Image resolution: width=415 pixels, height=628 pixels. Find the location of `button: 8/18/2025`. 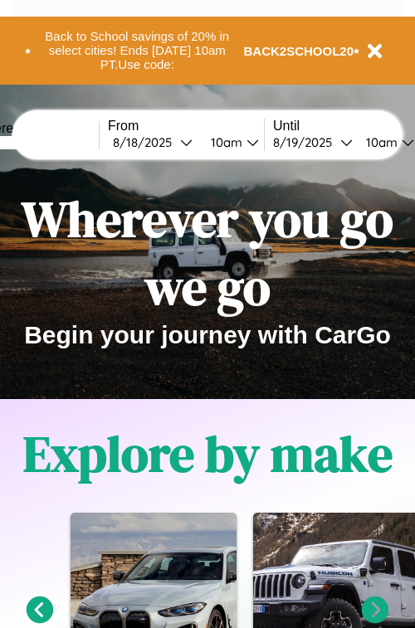

button: 8/18/2025 is located at coordinates (153, 142).